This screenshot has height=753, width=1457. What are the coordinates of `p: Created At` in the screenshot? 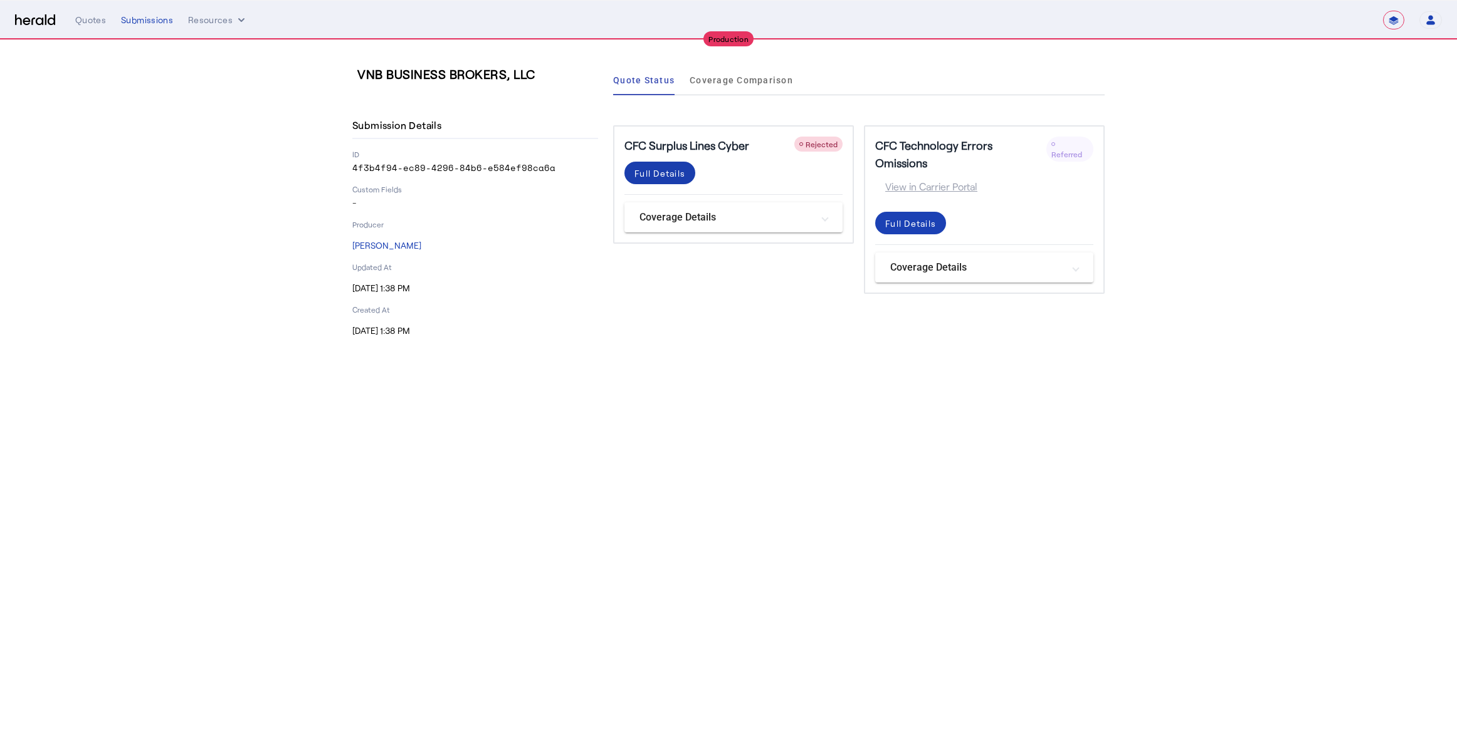 It's located at (475, 310).